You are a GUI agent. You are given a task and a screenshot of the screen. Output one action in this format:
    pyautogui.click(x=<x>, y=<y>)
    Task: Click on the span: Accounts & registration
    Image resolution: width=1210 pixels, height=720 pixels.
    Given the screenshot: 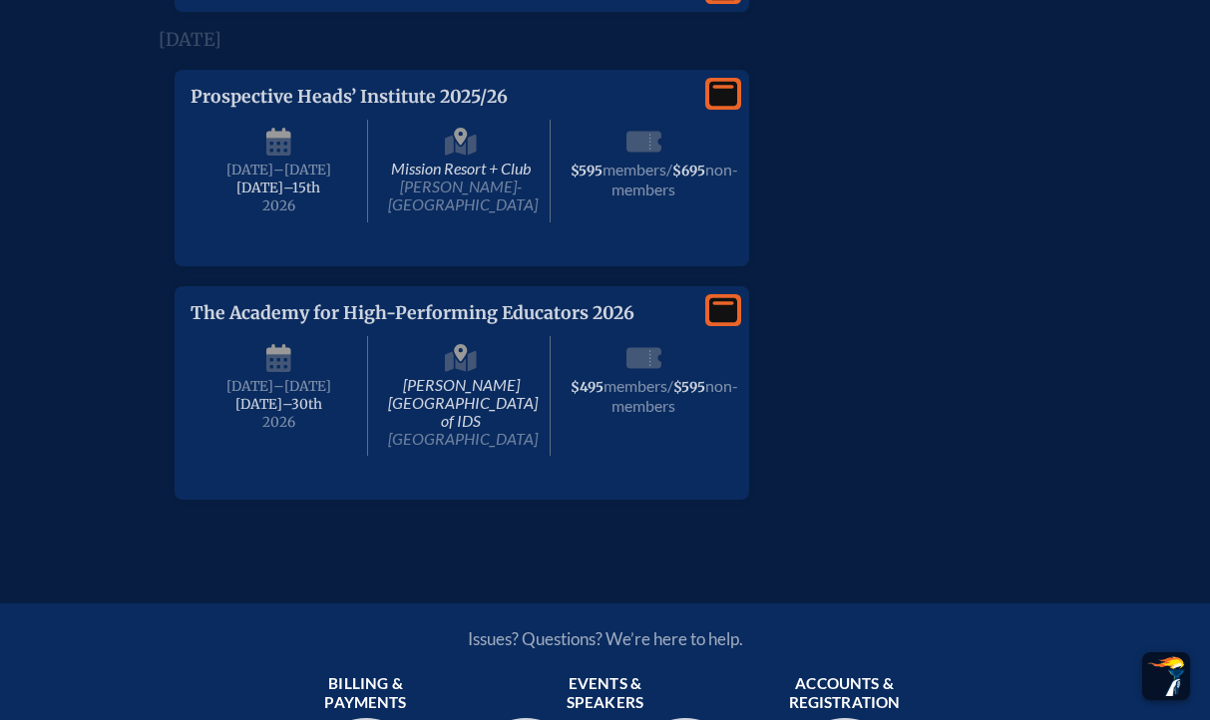 What is the action you would take?
    pyautogui.click(x=845, y=694)
    